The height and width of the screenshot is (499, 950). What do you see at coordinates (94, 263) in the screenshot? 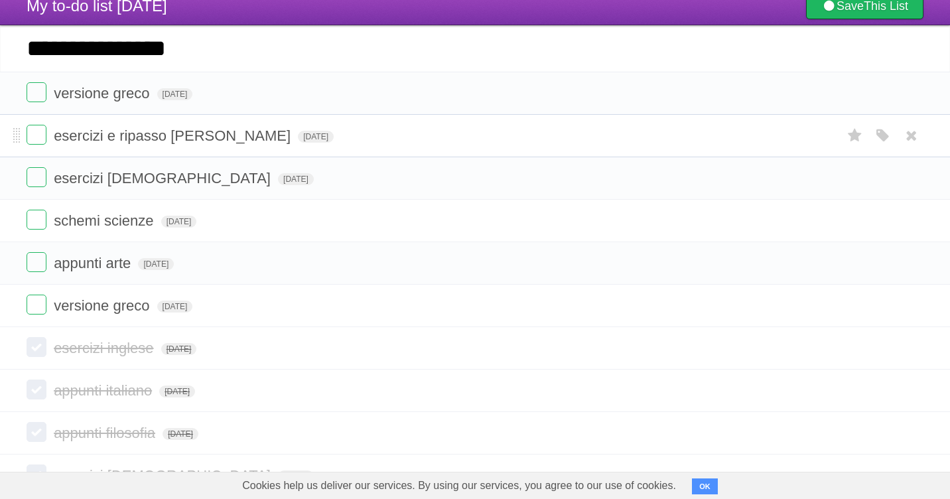
I see `span: appunti arte` at bounding box center [94, 263].